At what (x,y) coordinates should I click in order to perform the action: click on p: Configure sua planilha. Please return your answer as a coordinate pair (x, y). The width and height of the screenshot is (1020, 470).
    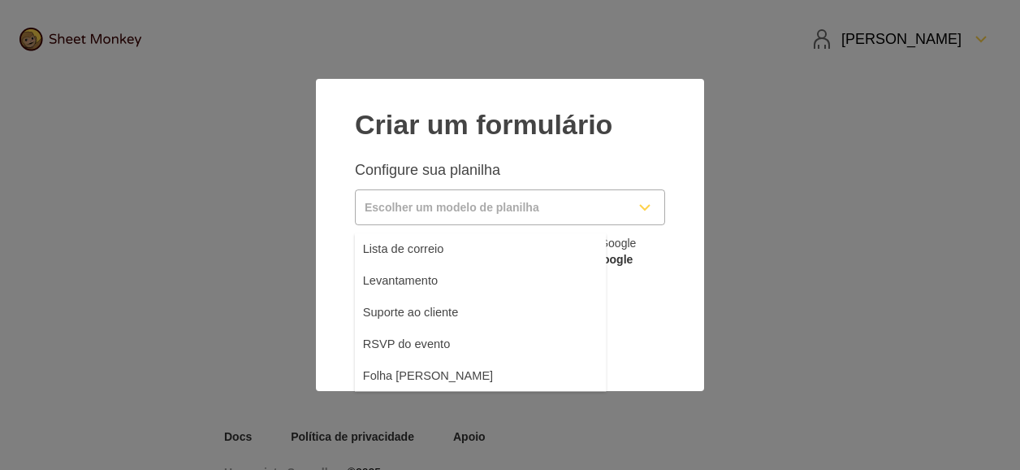
    Looking at the image, I should click on (510, 170).